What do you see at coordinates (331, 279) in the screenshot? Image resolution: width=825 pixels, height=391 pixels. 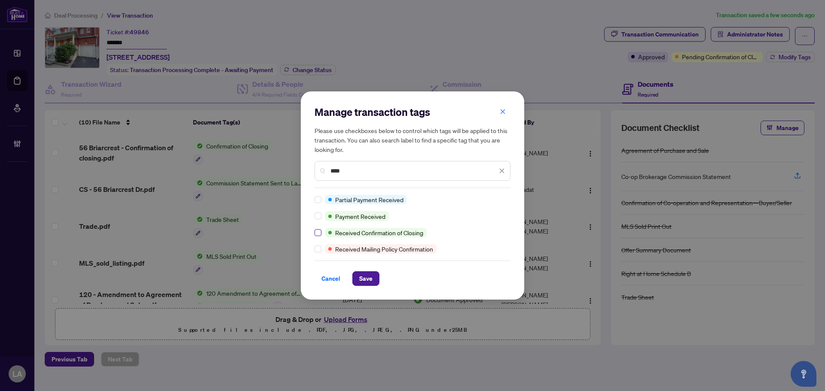 I see `button: Cancel` at bounding box center [331, 279].